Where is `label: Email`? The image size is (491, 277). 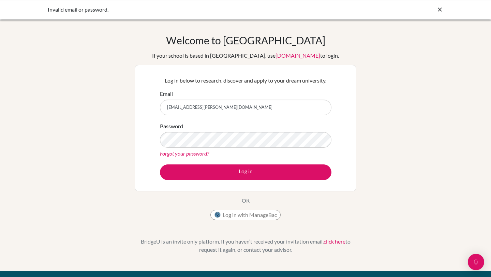
label: Email is located at coordinates (166, 94).